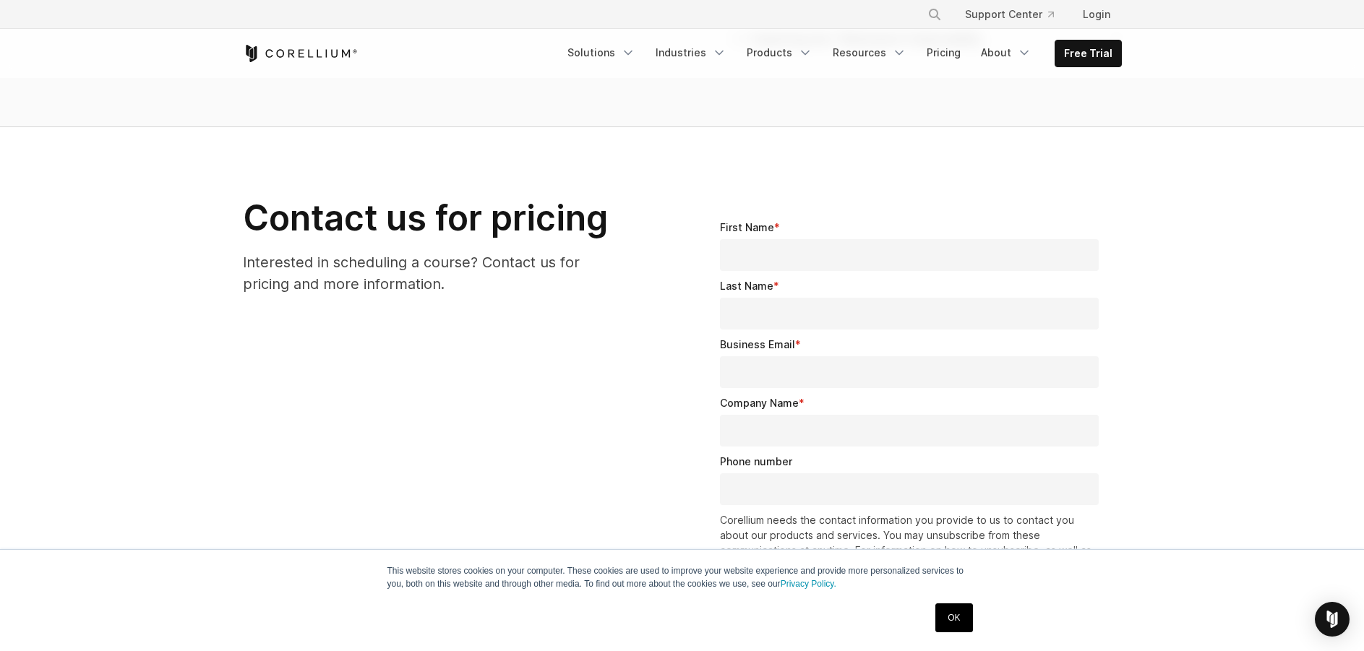  Describe the element at coordinates (1088, 53) in the screenshot. I see `a: Free Trial` at that location.